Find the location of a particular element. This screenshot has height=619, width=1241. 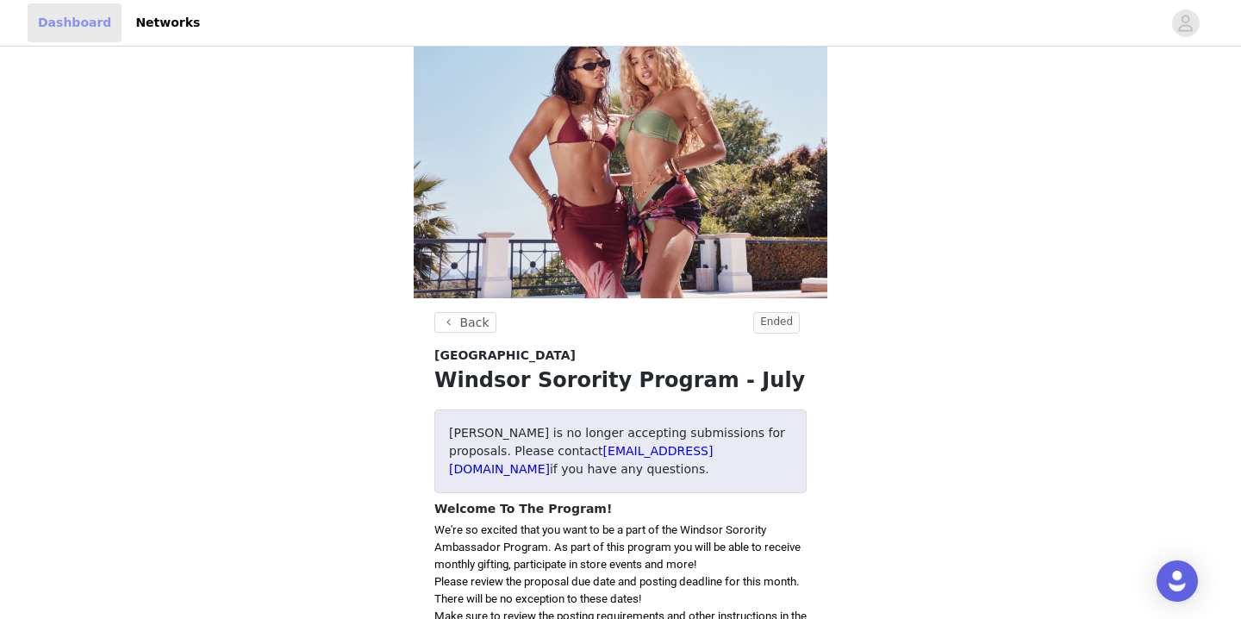

div: avatar is located at coordinates (1185, 23).